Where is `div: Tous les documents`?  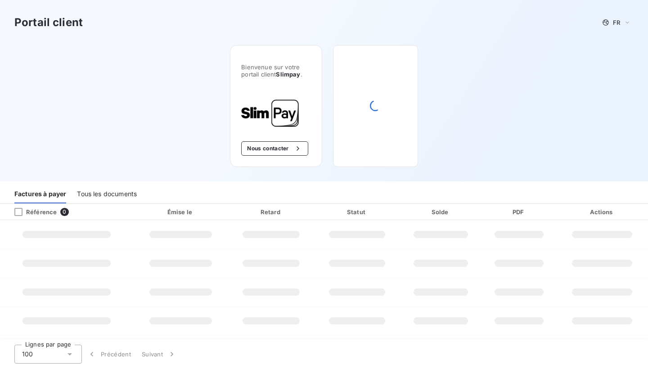
div: Tous les documents is located at coordinates (107, 194).